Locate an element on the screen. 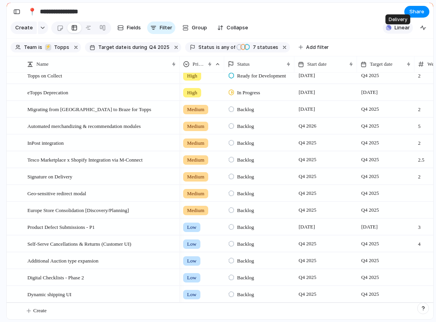 The height and width of the screenshot is (322, 436). button: Collapse is located at coordinates (232, 28).